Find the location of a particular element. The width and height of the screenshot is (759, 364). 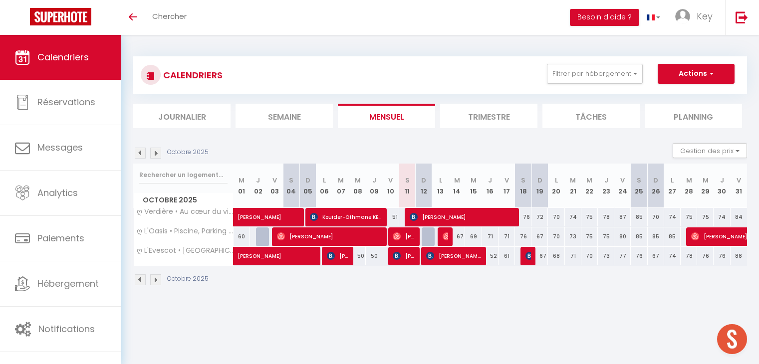

div: 51 is located at coordinates (390, 217).